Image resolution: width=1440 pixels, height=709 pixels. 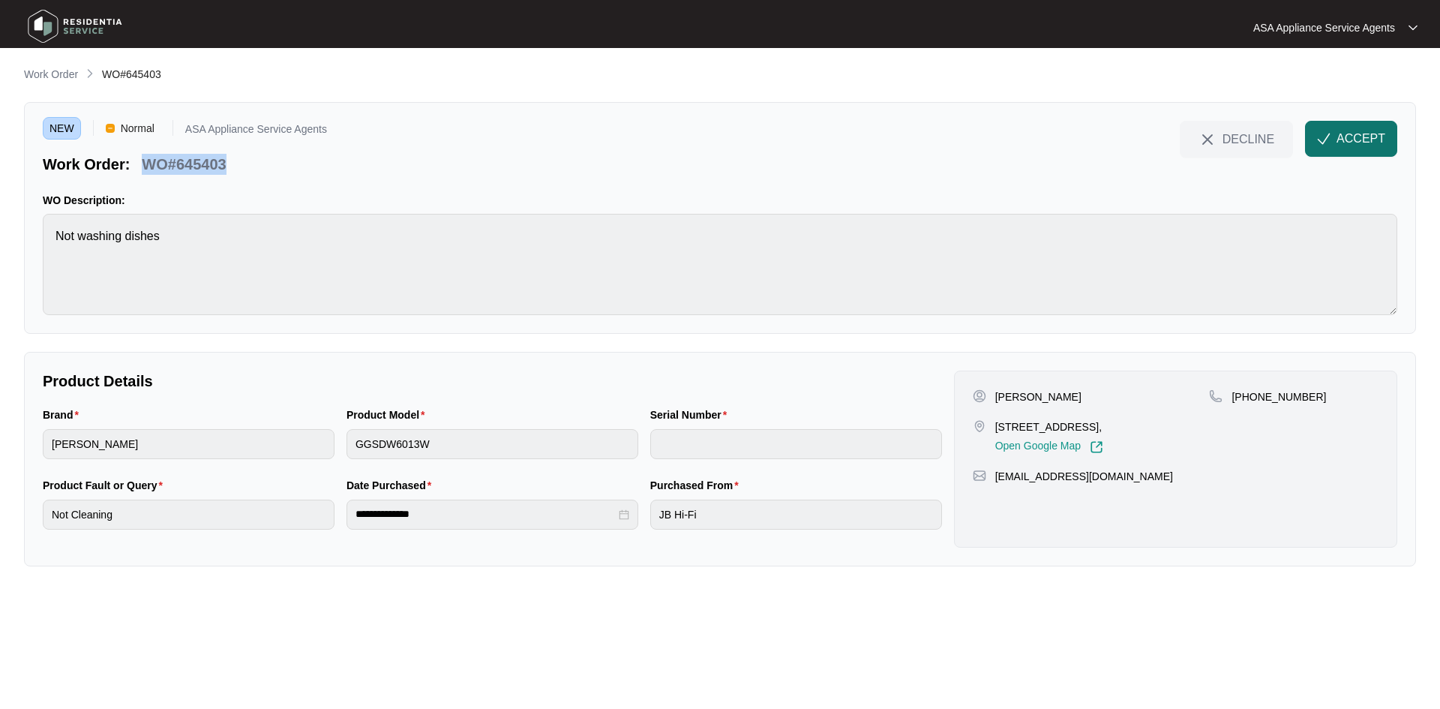 What do you see at coordinates (492, 444) in the screenshot?
I see `input: Product Model` at bounding box center [492, 444].